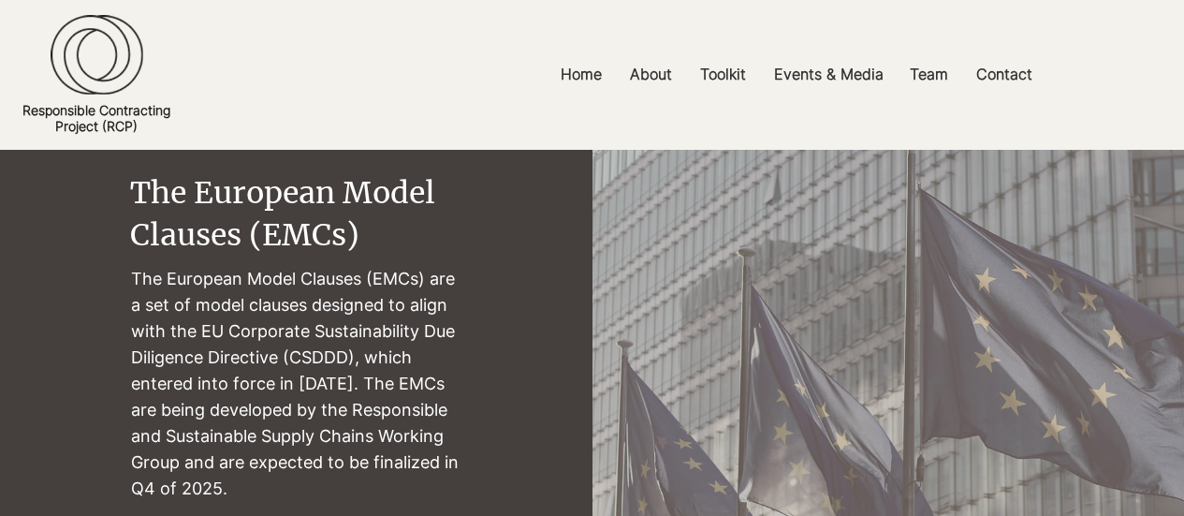 The width and height of the screenshot is (1184, 516). Describe the element at coordinates (723, 74) in the screenshot. I see `a: Toolkit` at that location.